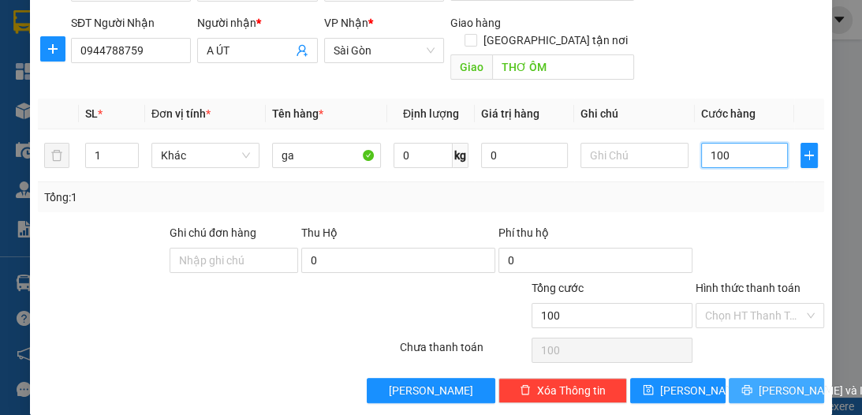  Describe the element at coordinates (634, 114) in the screenshot. I see `th: Ghi chú` at that location.